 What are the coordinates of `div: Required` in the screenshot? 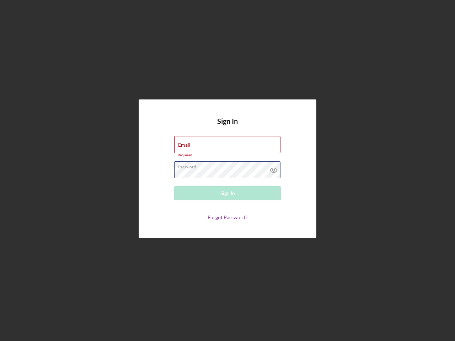 It's located at (227, 155).